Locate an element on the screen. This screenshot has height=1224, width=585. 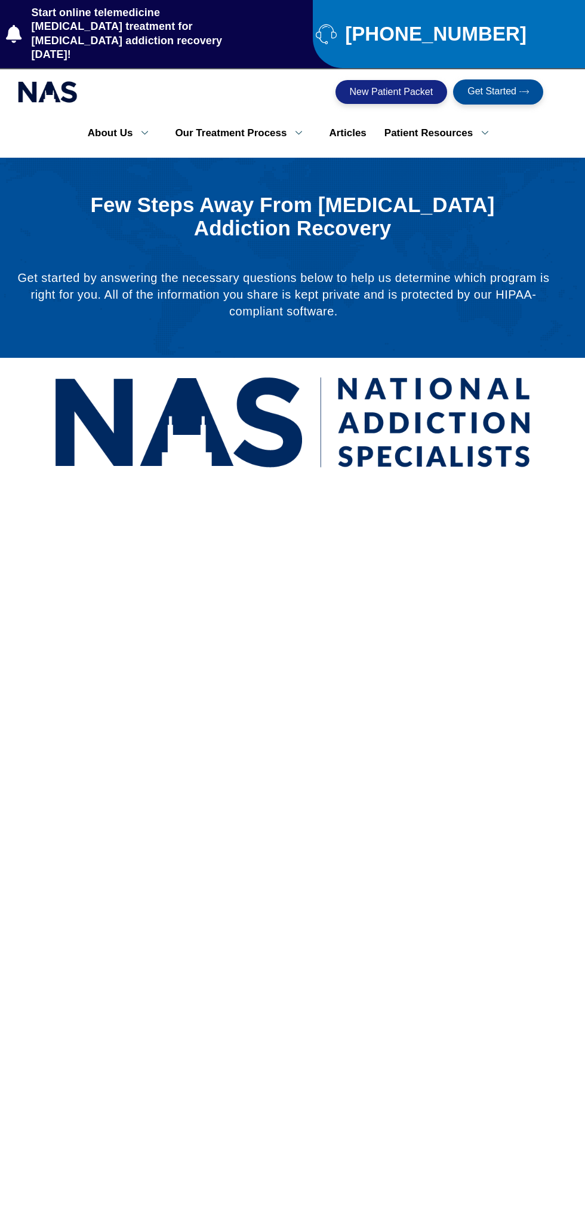
a: Patient Resources is located at coordinates (441, 133).